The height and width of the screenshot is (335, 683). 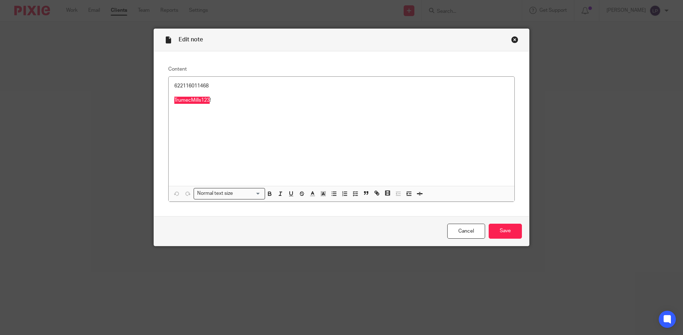 I want to click on span: Normal text size, so click(x=215, y=194).